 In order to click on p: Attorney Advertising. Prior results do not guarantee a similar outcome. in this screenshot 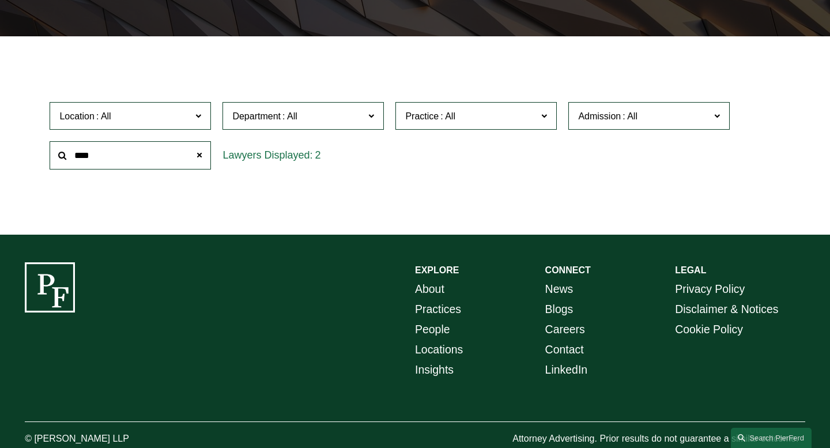, I will do `click(659, 439)`.